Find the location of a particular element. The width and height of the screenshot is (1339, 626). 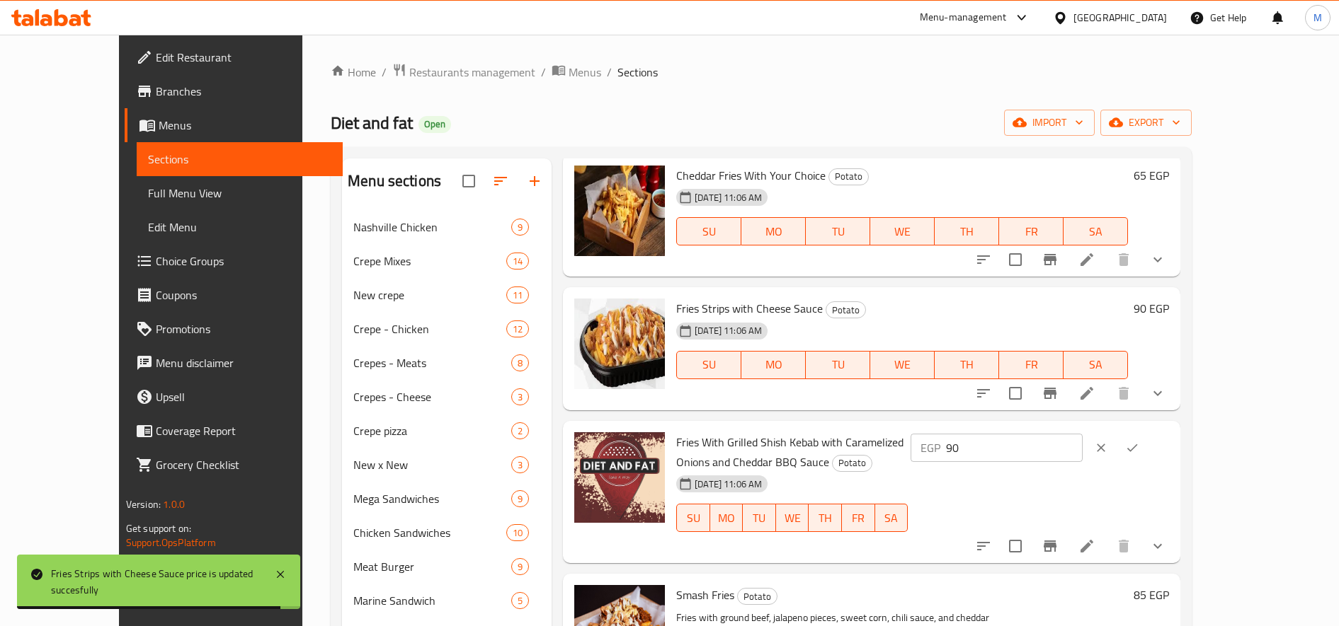

span: Fries Strips with Cheese Sauce is located at coordinates (749, 309).